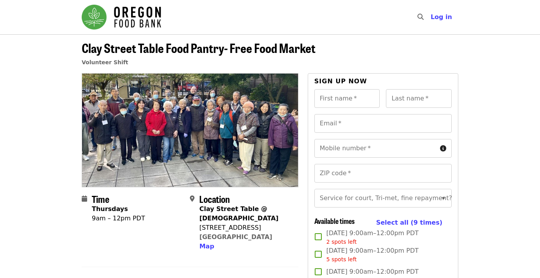 This screenshot has width=540, height=278. What do you see at coordinates (418, 98) in the screenshot?
I see `input: Last name` at bounding box center [418, 98].